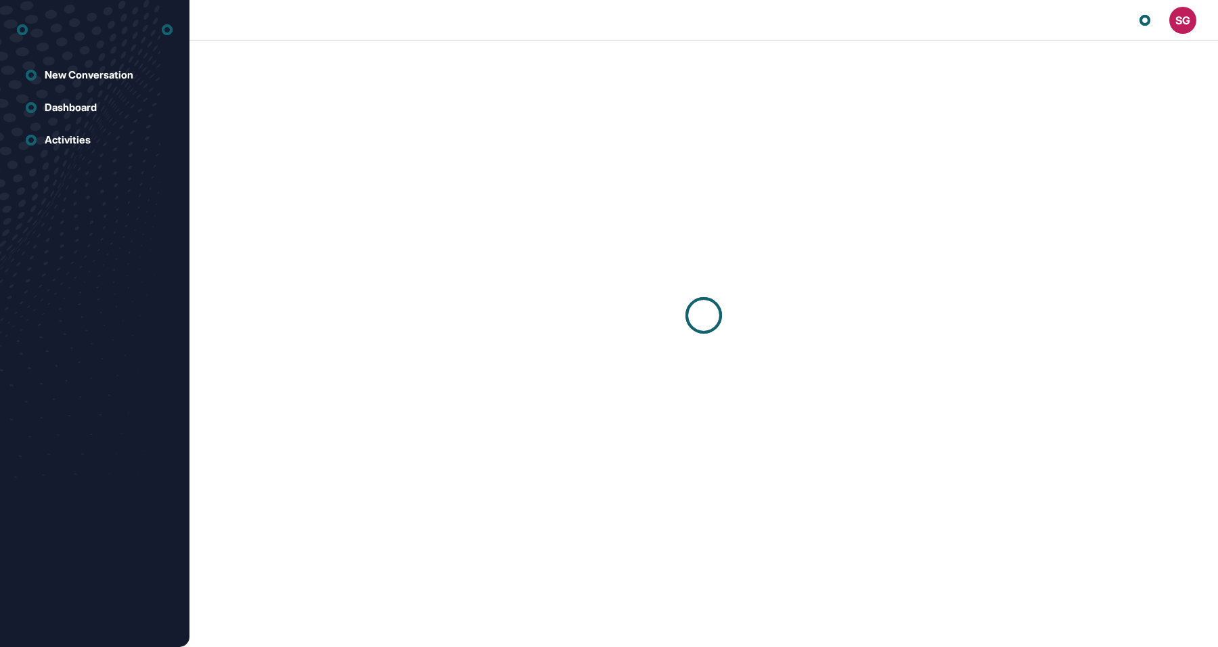 The height and width of the screenshot is (647, 1218). Describe the element at coordinates (68, 140) in the screenshot. I see `div: Activities` at that location.